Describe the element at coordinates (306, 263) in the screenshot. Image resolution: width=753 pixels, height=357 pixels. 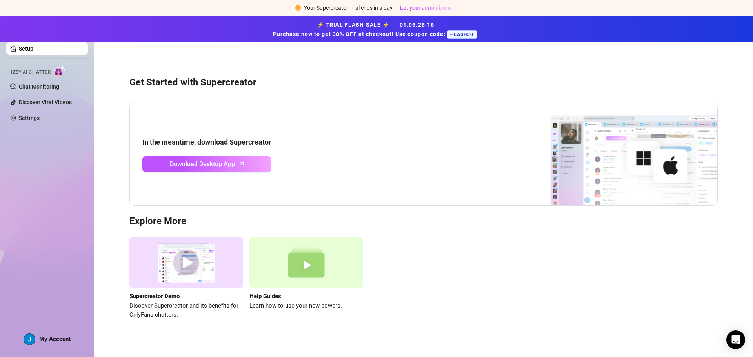
I see `img: help guides` at that location.